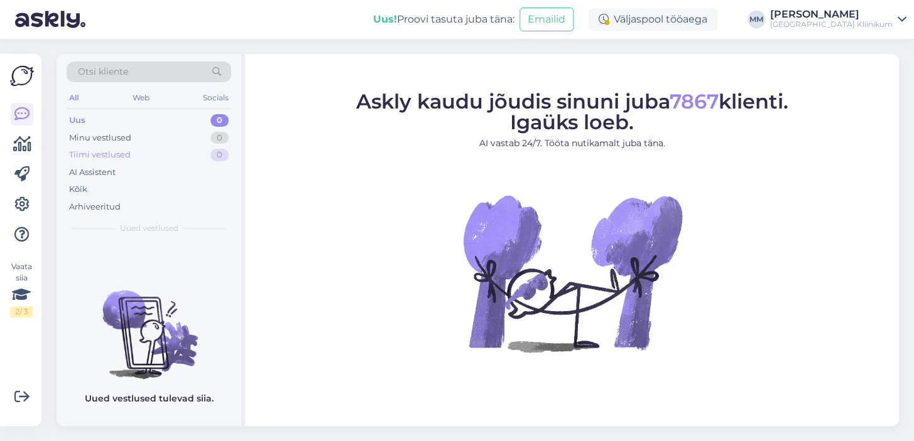  Describe the element at coordinates (443, 19) in the screenshot. I see `div: Proovi tasuta juba täna:` at that location.